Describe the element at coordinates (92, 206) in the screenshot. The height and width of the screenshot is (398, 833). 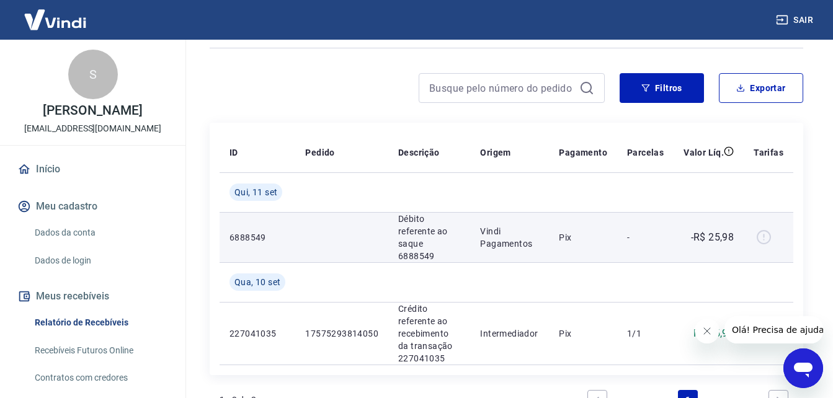
I see `button: Meu cadastro` at that location.